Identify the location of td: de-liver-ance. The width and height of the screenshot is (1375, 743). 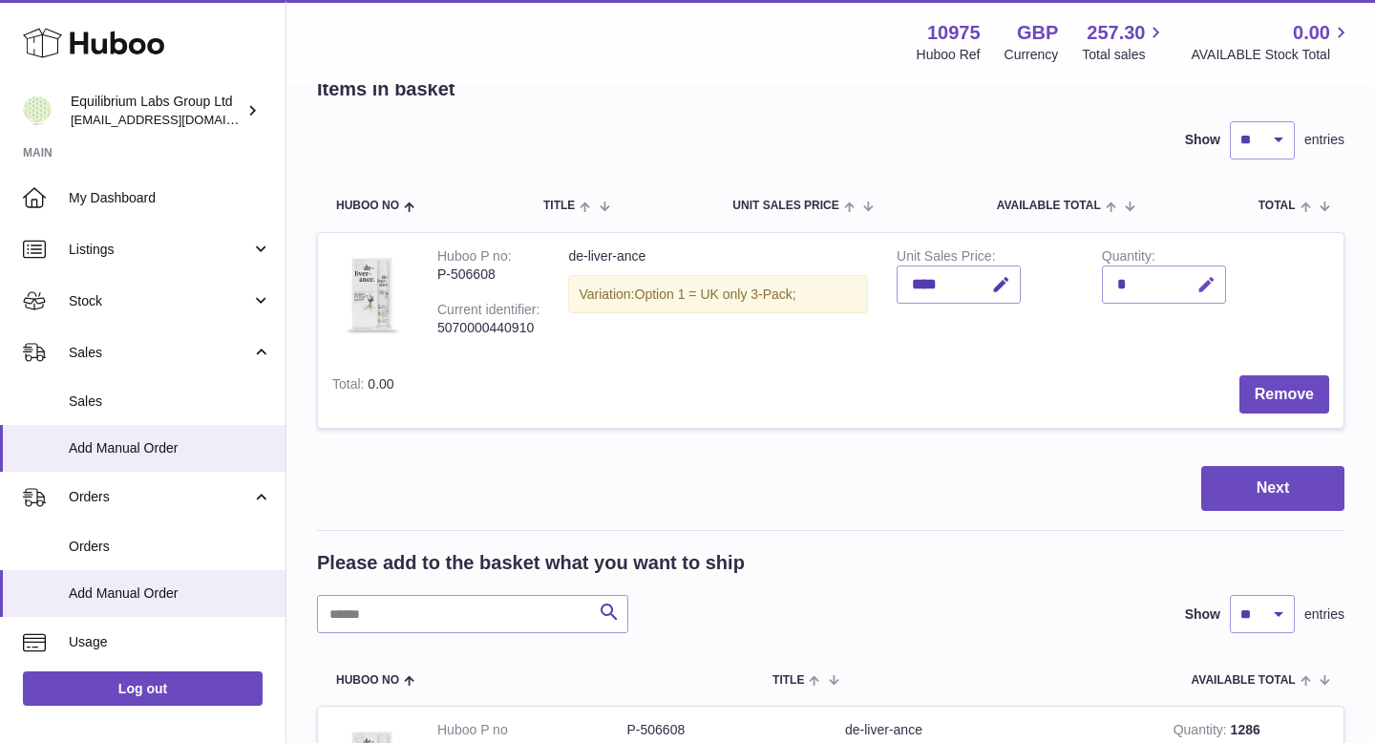
(718, 297).